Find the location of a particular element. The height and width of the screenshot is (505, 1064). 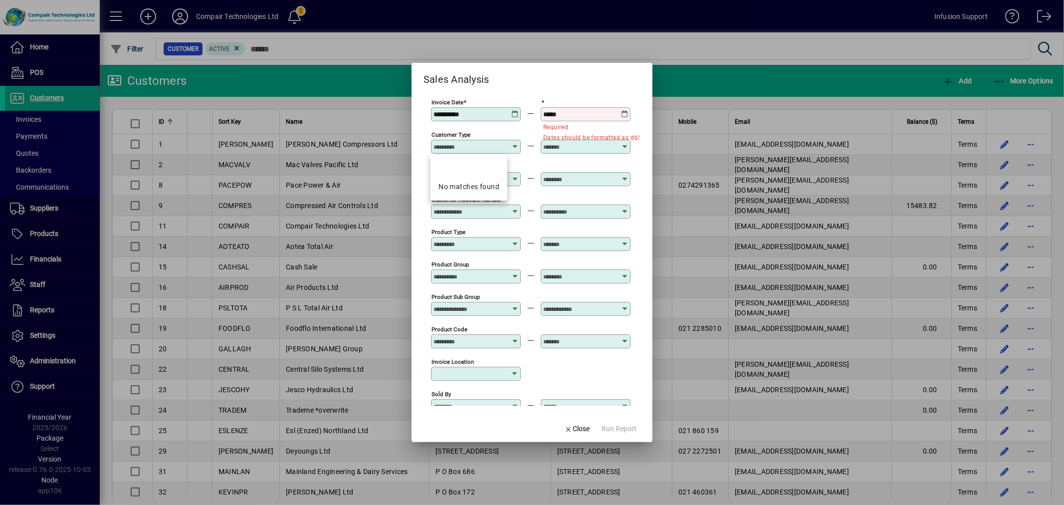

div: No matches found is located at coordinates (469, 187).